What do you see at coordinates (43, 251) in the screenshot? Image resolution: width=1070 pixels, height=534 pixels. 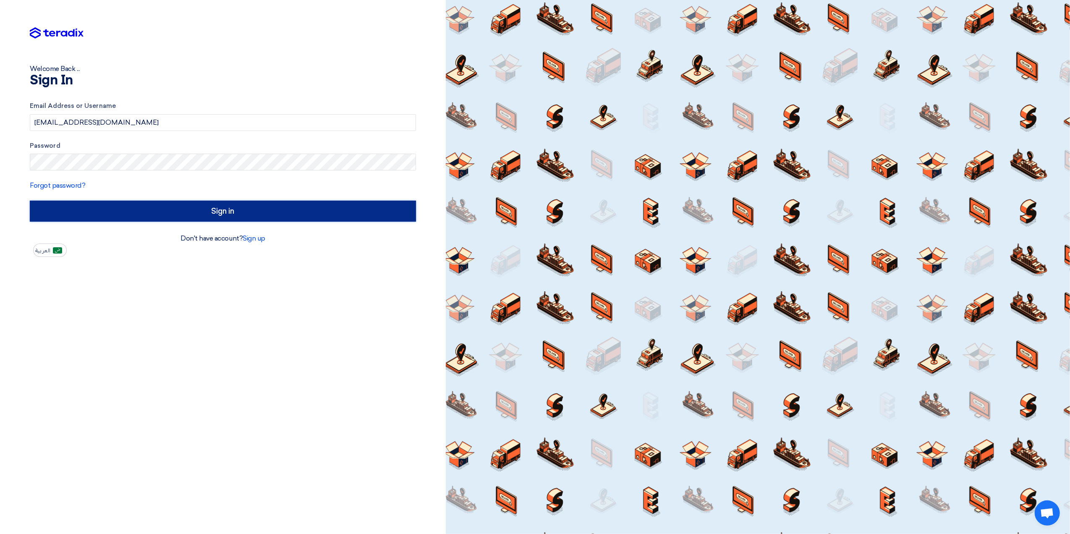 I see `span: العربية` at bounding box center [43, 251].